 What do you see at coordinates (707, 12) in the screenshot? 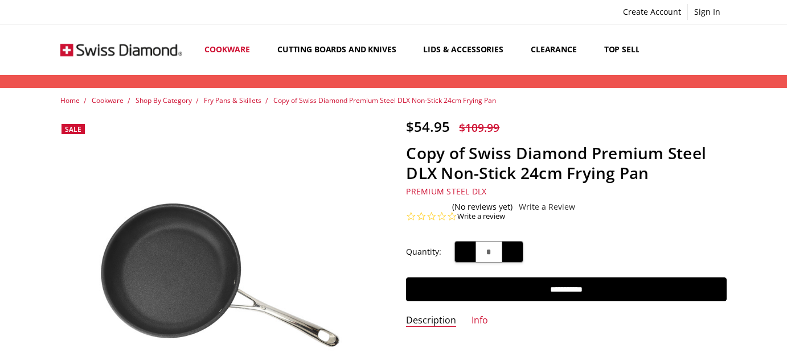
I see `a: Sign In` at bounding box center [707, 12].